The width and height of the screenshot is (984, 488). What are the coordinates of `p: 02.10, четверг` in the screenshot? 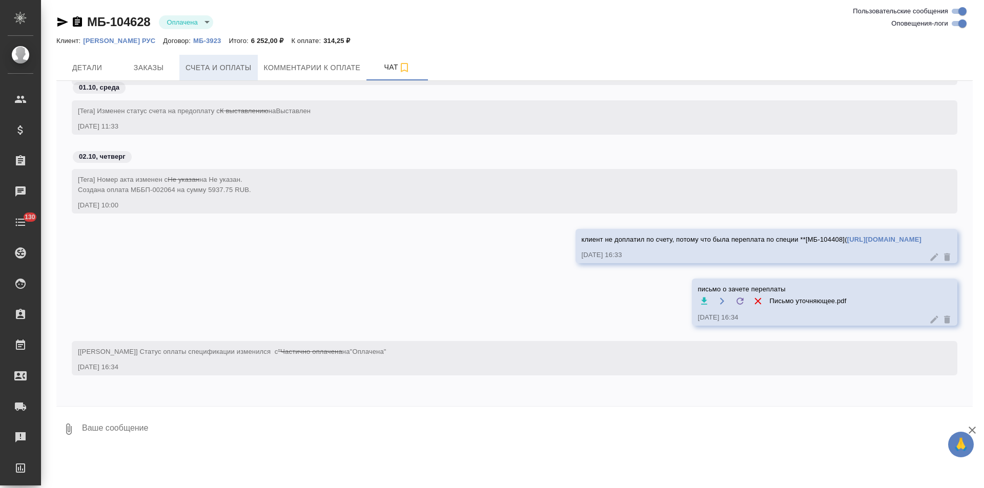 It's located at (102, 157).